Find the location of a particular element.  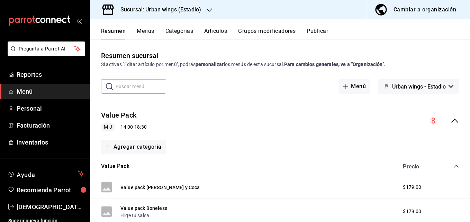

div: navigation tabs is located at coordinates (286, 34).